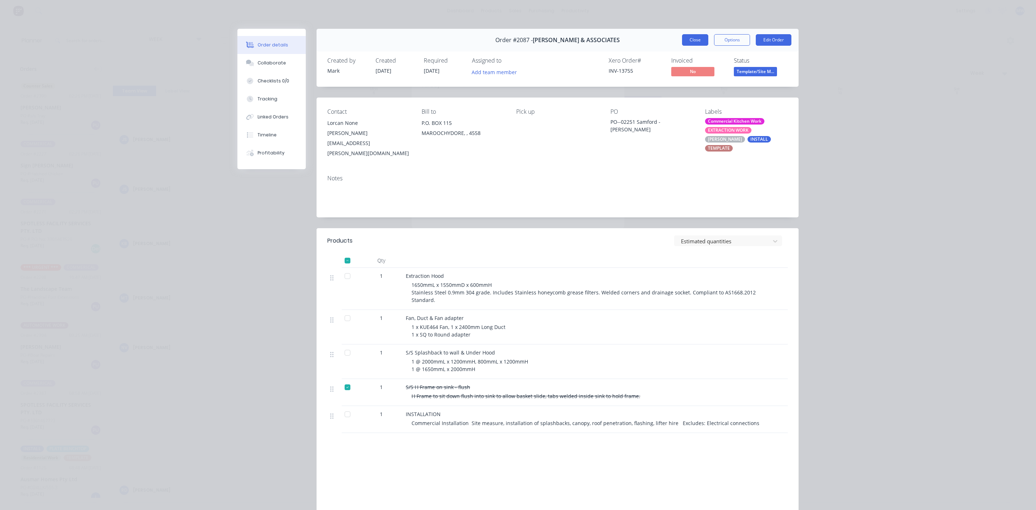  What do you see at coordinates (434, 318) in the screenshot?
I see `span: Fan, Duct & Fan adapter` at bounding box center [434, 318].